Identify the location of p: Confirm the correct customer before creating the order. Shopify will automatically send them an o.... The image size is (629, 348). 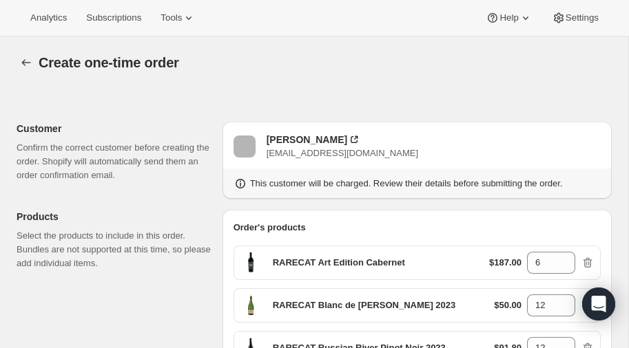
(114, 162).